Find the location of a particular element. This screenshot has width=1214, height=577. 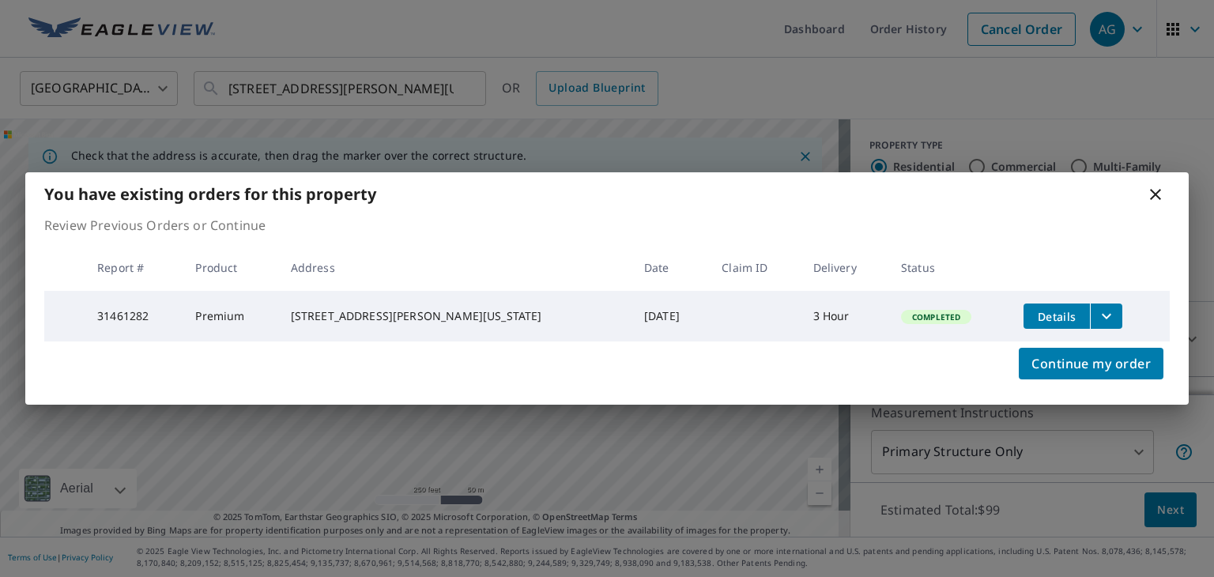

span: Details is located at coordinates (1057, 316).